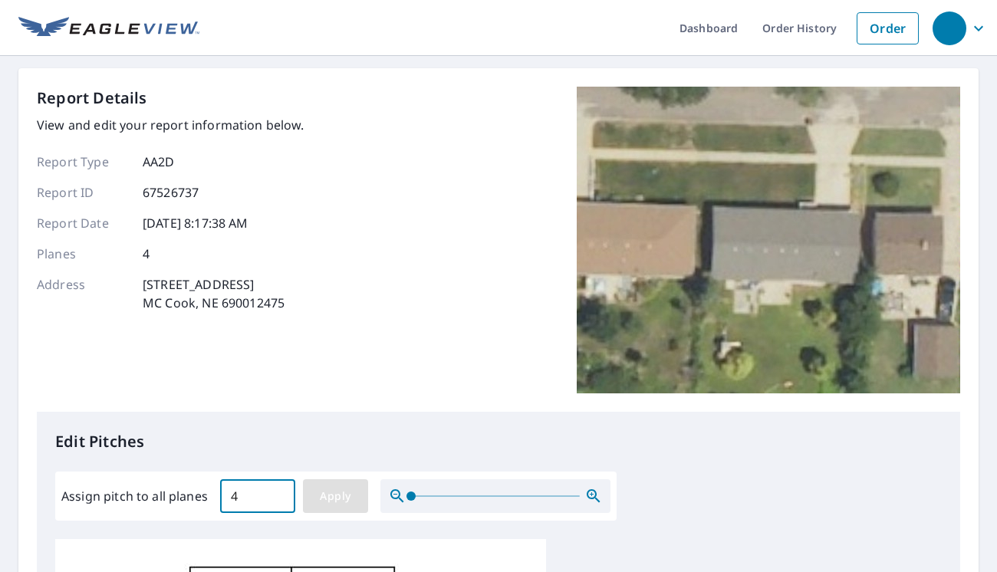 The width and height of the screenshot is (997, 572). I want to click on p: AA2D, so click(159, 162).